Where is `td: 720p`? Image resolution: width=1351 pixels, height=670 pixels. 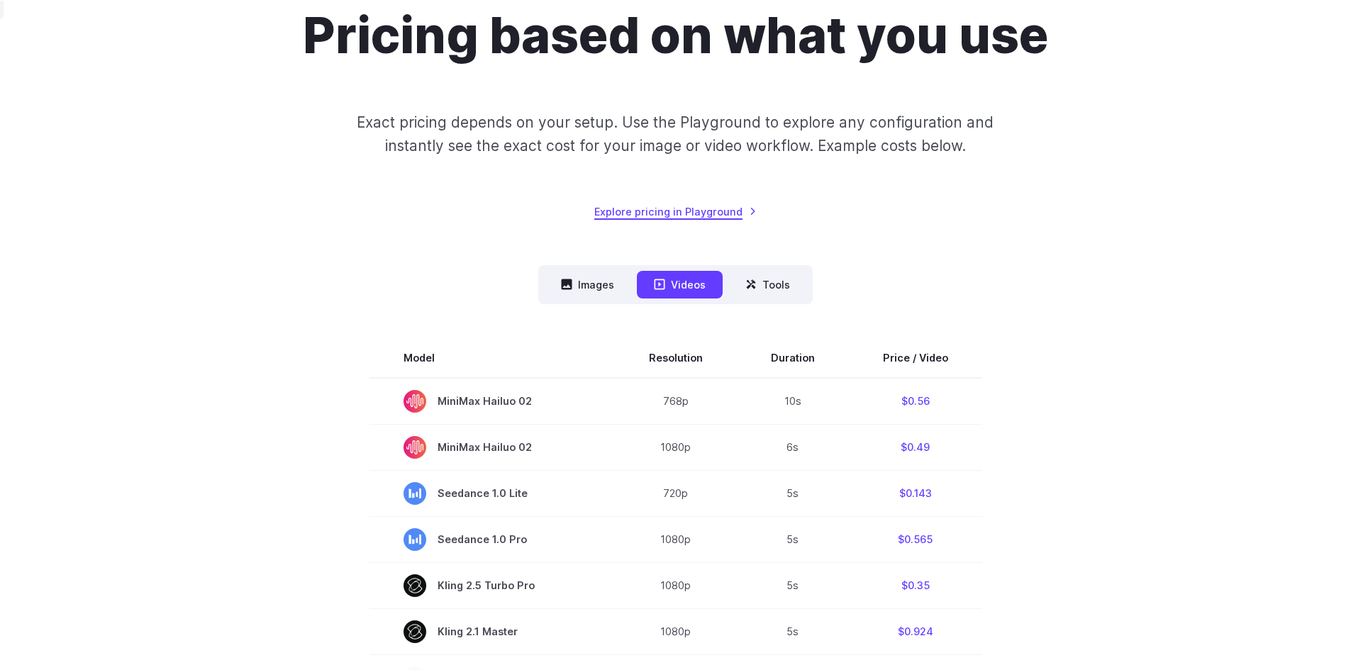
td: 720p is located at coordinates (676, 493).